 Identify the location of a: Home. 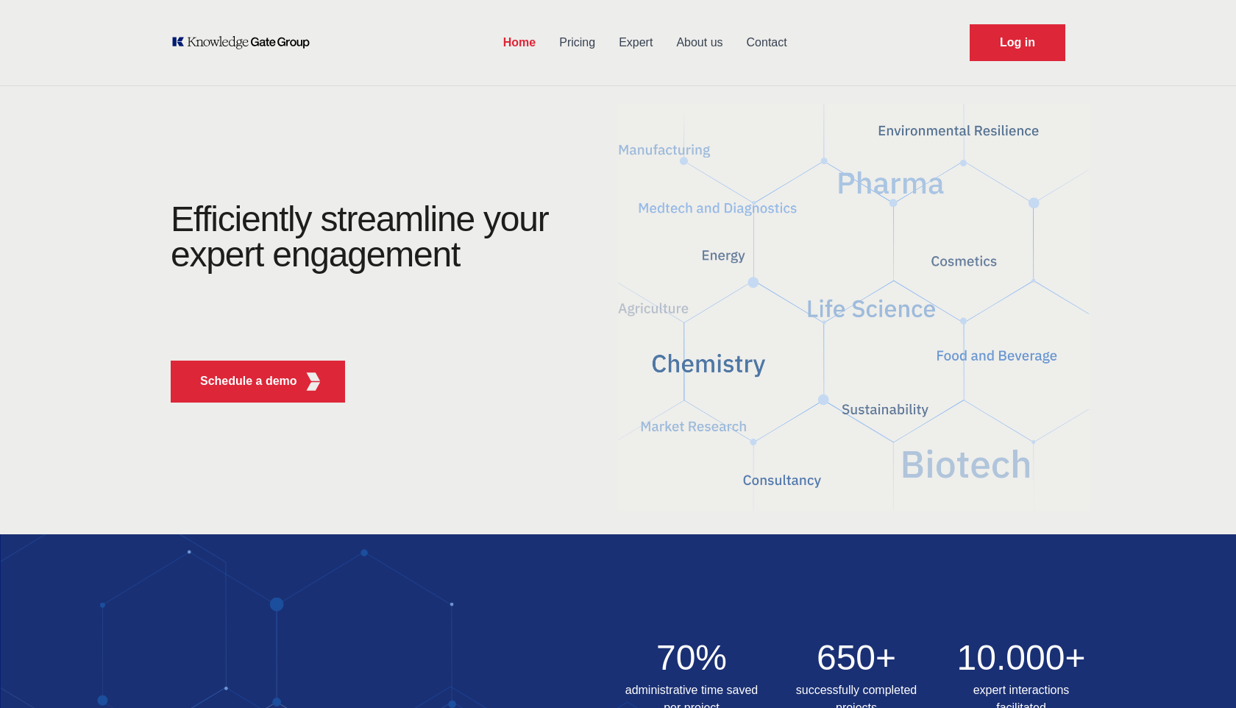
(520, 43).